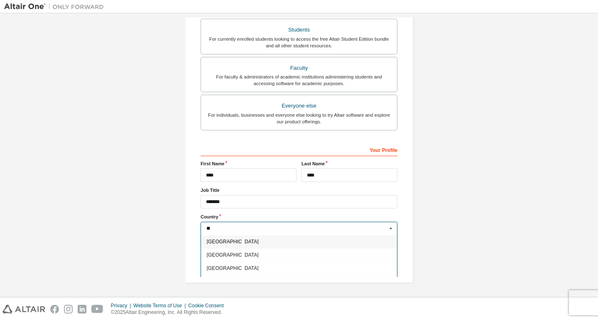 Image resolution: width=598 pixels, height=321 pixels. Describe the element at coordinates (299, 217) in the screenshot. I see `label: Country` at that location.